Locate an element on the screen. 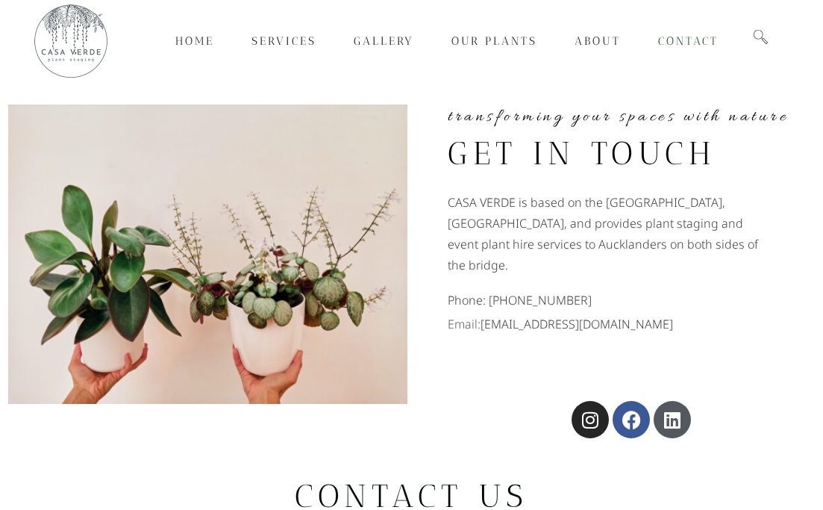 Image resolution: width=823 pixels, height=510 pixels. h5: transforming your spaces with nature is located at coordinates (631, 117).